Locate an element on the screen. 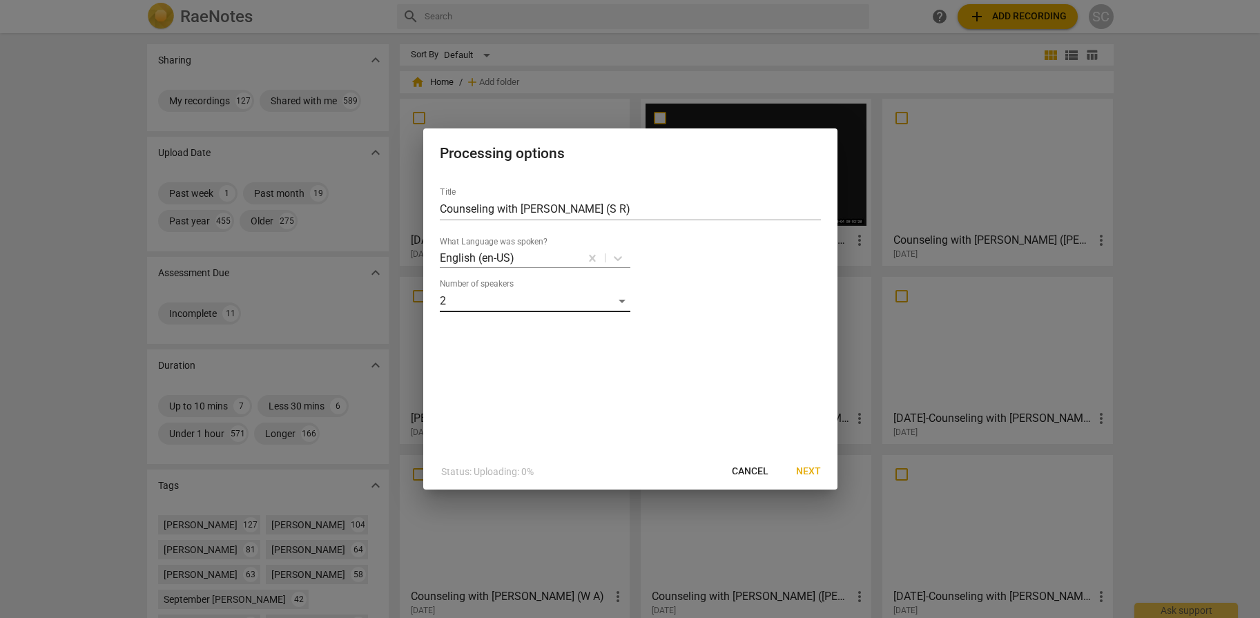 Image resolution: width=1260 pixels, height=618 pixels. label: Number of speakers is located at coordinates (477, 284).